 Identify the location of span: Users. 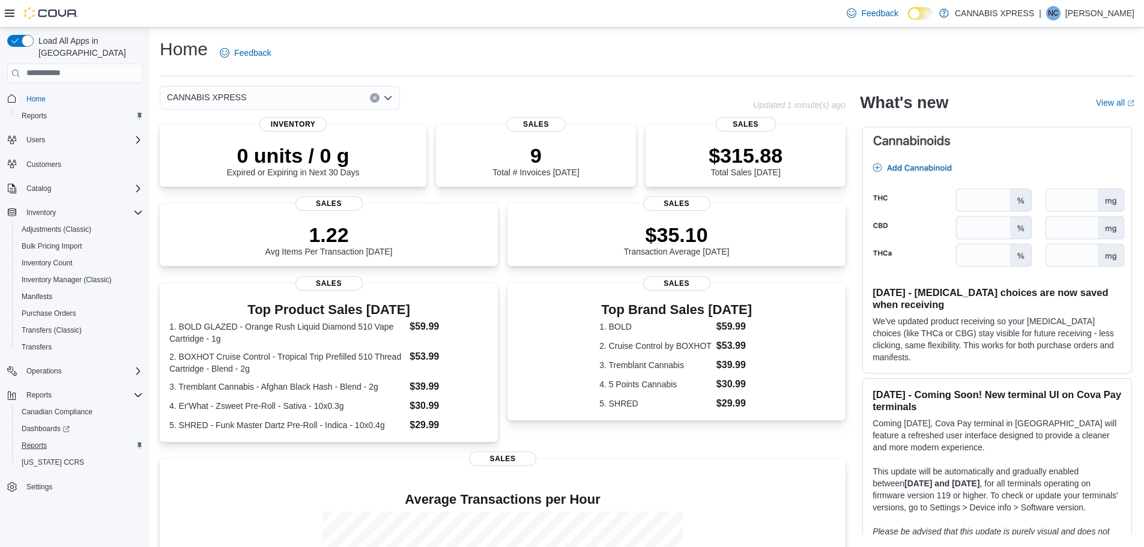
(35, 140).